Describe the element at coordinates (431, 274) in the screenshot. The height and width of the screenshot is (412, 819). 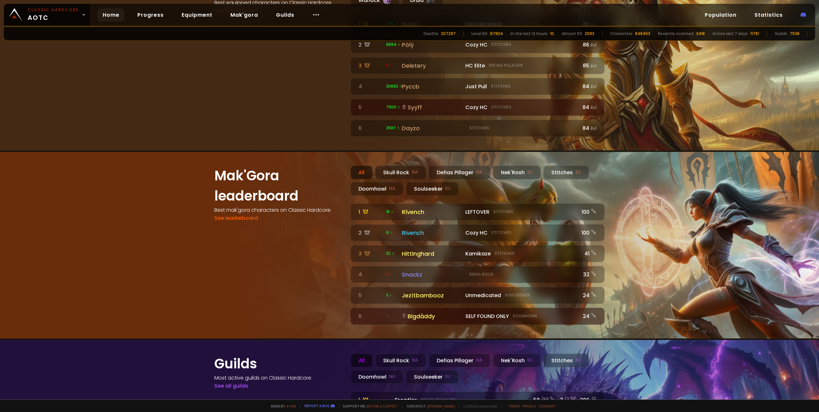
I see `div: Snackz` at that location.